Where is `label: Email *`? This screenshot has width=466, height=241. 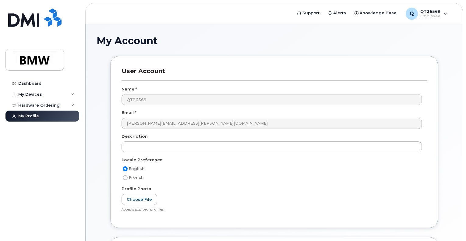
label: Email * is located at coordinates (129, 112).